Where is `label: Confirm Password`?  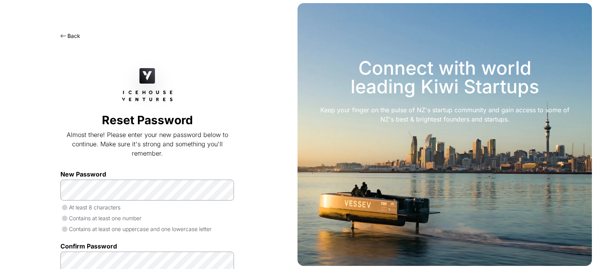
label: Confirm Password is located at coordinates (147, 246).